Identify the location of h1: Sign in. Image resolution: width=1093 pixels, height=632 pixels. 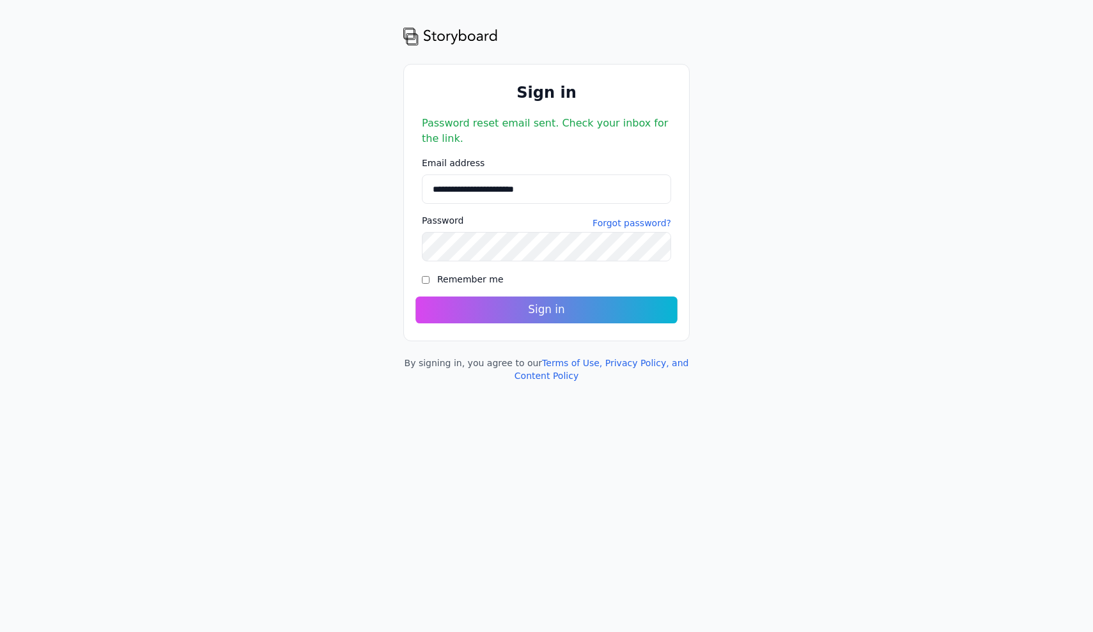
(546, 93).